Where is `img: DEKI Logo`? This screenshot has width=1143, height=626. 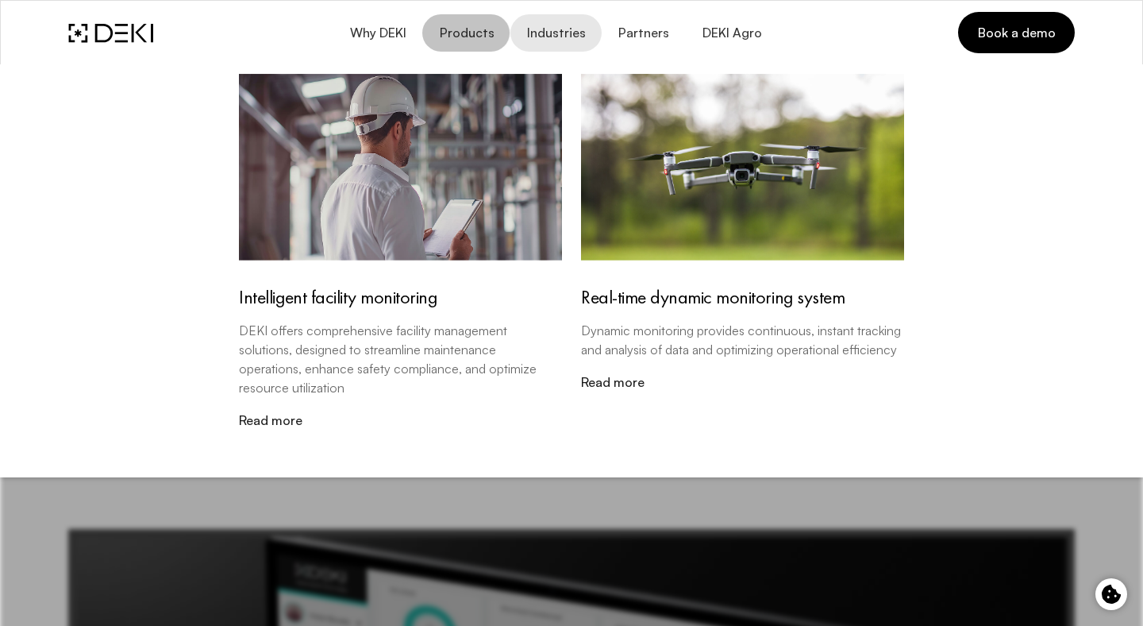
img: DEKI Logo is located at coordinates (110, 33).